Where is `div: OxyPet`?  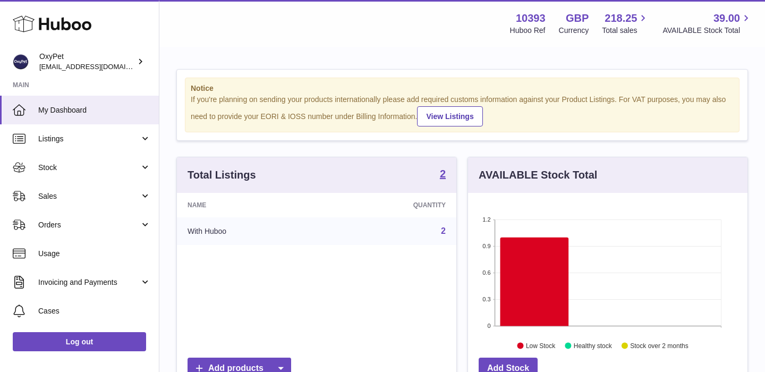
div: OxyPet is located at coordinates (87, 62).